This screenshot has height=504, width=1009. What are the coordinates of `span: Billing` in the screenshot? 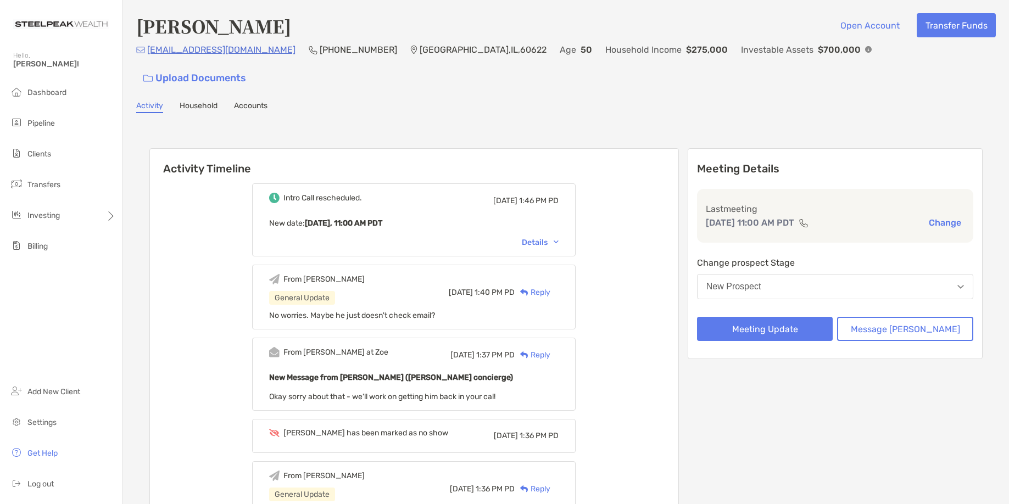 It's located at (37, 246).